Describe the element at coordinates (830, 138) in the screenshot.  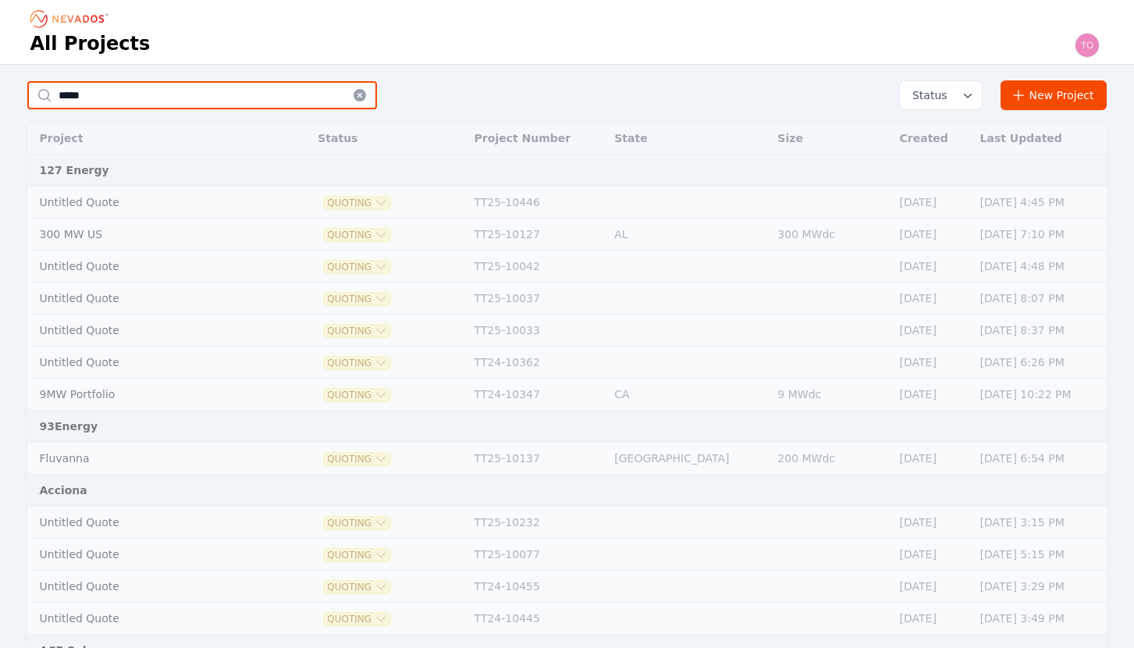
I see `th: Size` at that location.